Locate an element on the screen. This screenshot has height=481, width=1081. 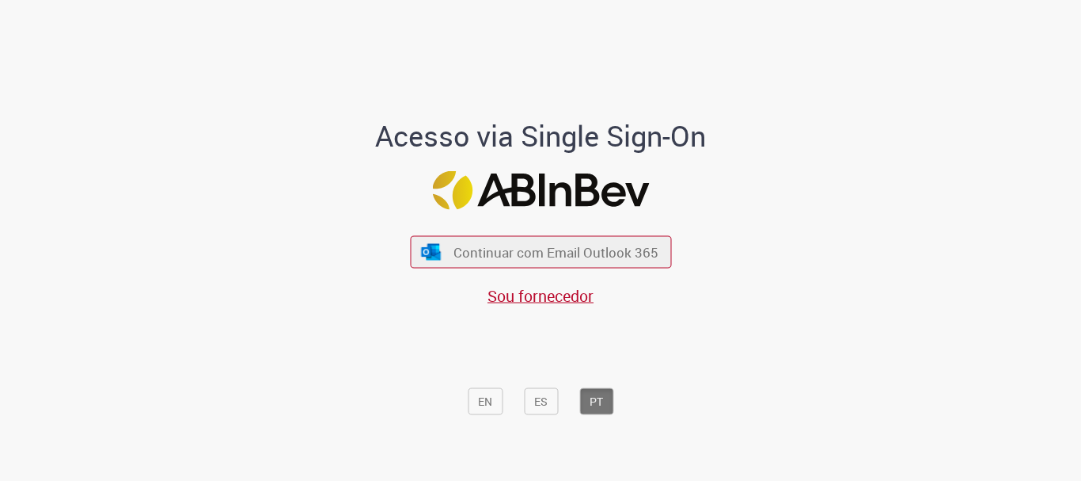
span: Sou fornecedor is located at coordinates (541, 295).